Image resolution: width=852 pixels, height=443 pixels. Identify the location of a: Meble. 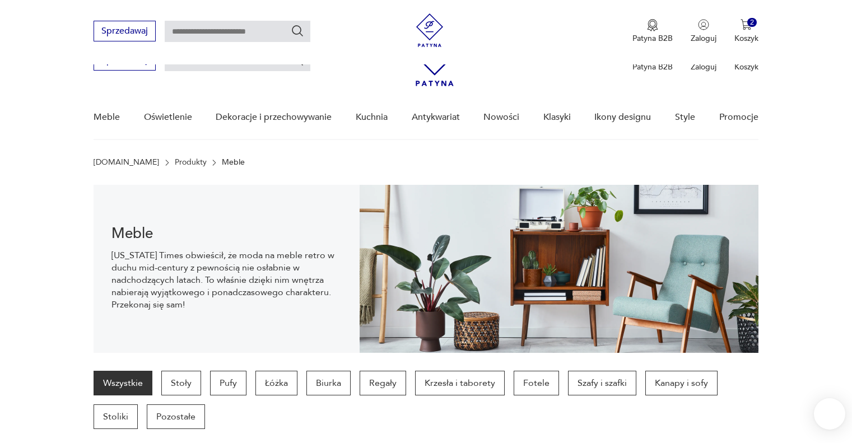
(106, 117).